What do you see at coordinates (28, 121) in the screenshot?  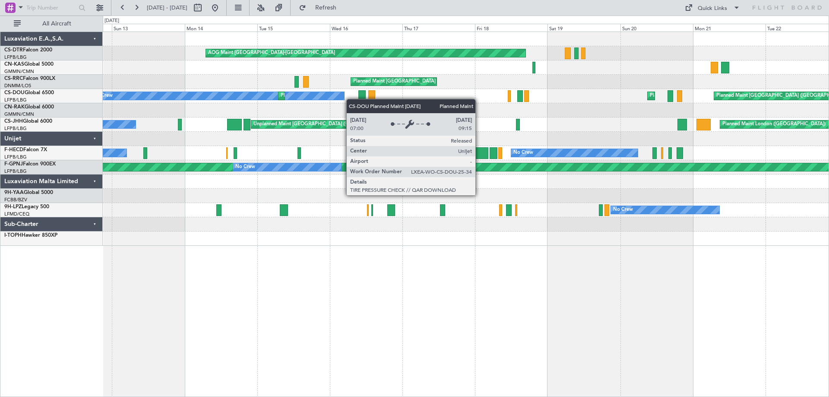 I see `a: CS-JHHGlobal 6000` at bounding box center [28, 121].